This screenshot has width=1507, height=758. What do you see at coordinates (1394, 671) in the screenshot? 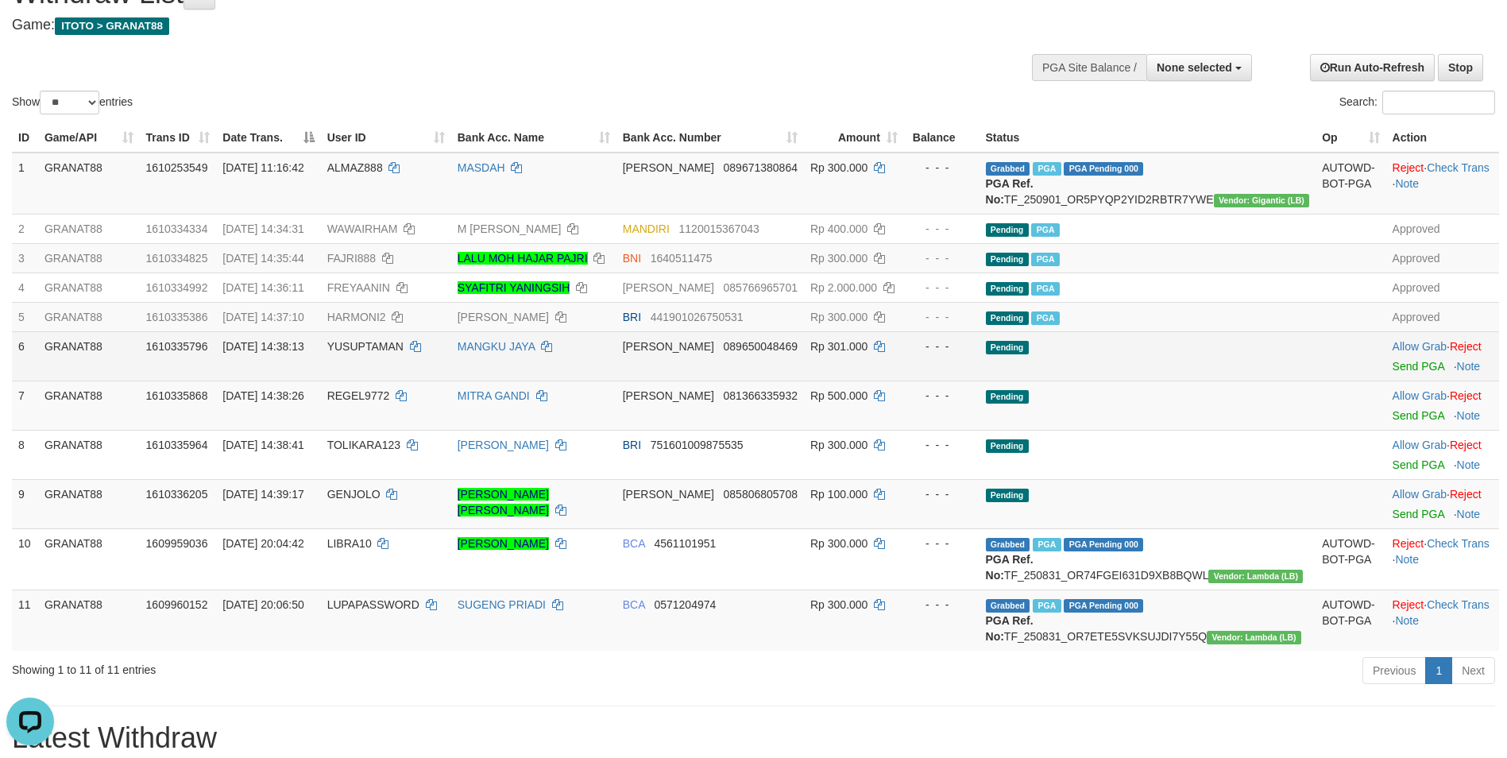
I see `a: Previous` at bounding box center [1394, 671].